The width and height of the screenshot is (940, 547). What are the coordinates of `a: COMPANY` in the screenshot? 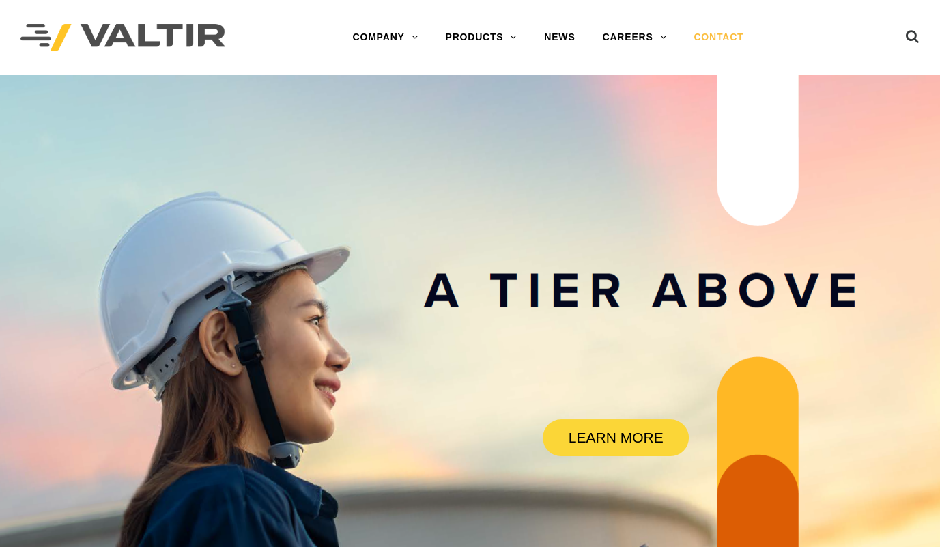 It's located at (385, 38).